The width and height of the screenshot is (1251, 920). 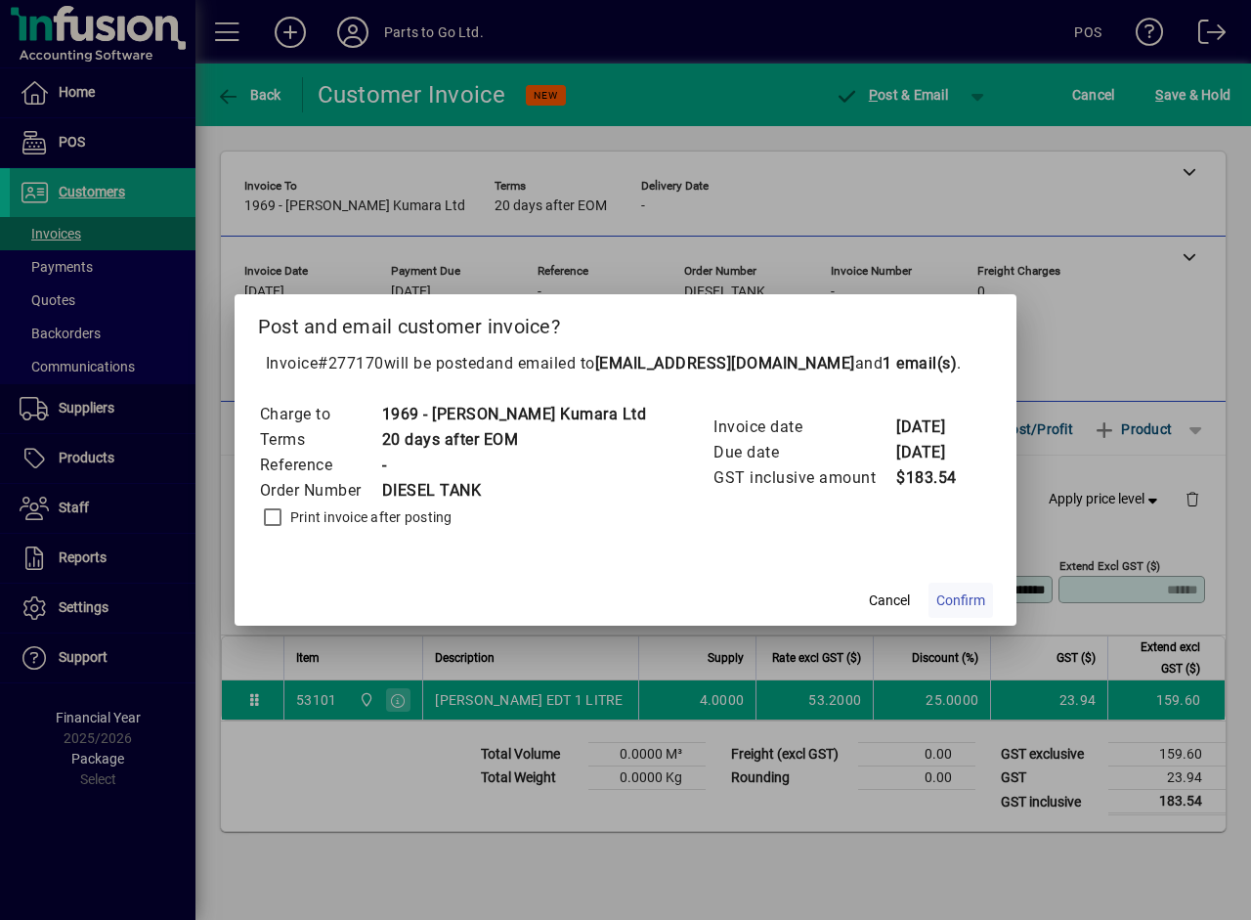 I want to click on button: Confirm, so click(x=961, y=600).